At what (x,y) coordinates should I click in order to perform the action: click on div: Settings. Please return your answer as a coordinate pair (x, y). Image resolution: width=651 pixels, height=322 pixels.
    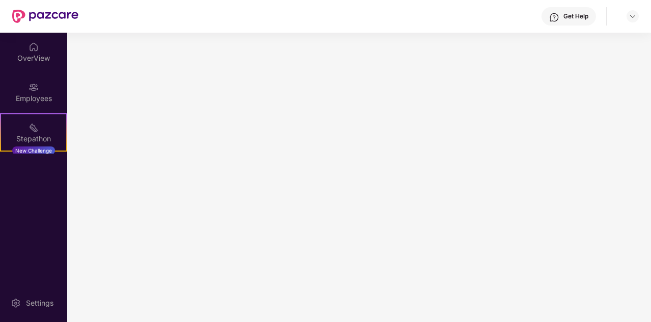
    Looking at the image, I should click on (40, 303).